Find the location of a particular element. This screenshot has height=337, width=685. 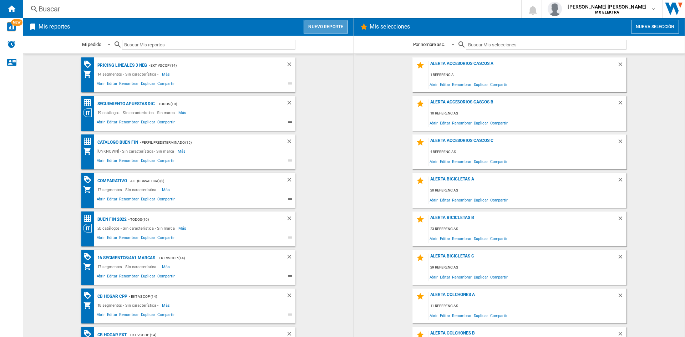

div: 10 referencias is located at coordinates (527, 113).